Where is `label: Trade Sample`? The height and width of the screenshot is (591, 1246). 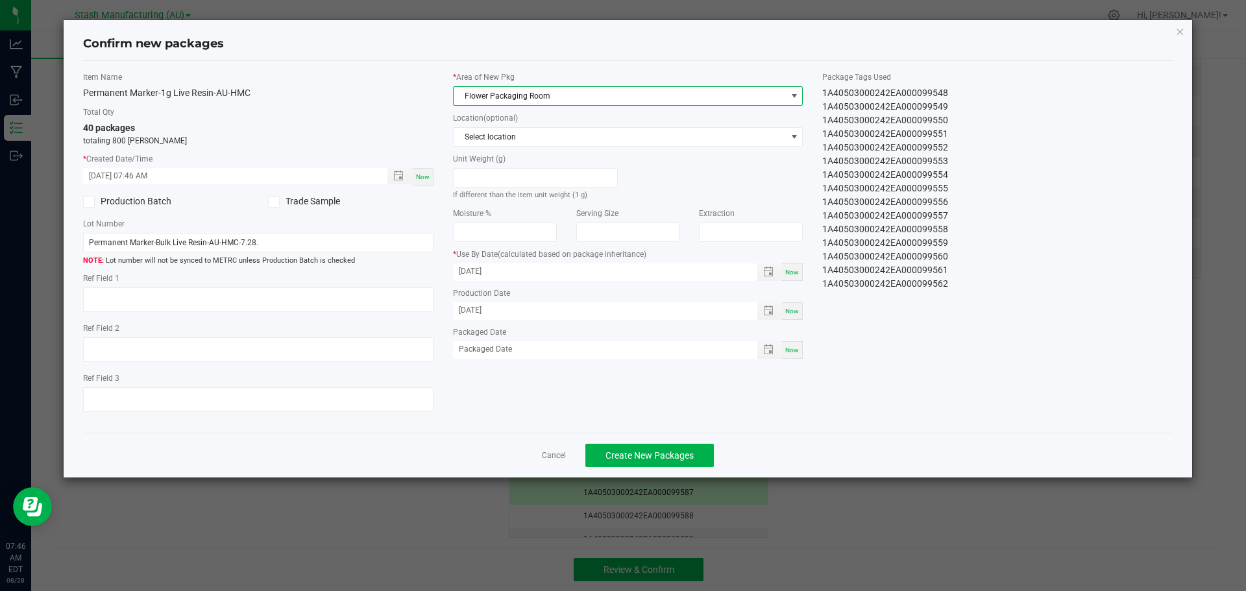 label: Trade Sample is located at coordinates (351, 201).